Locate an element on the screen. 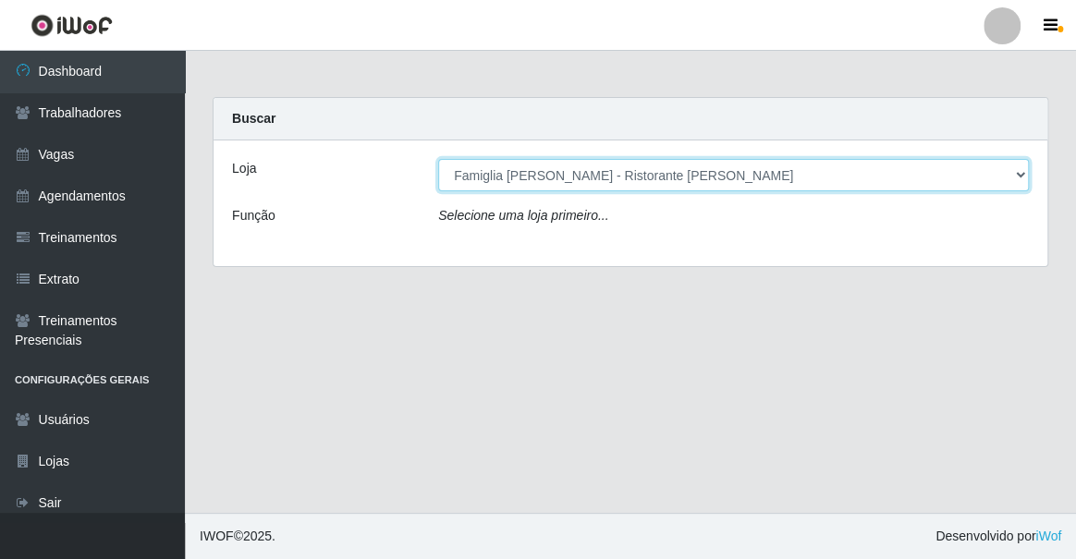 The image size is (1076, 559). span: IWOF is located at coordinates (216, 536).